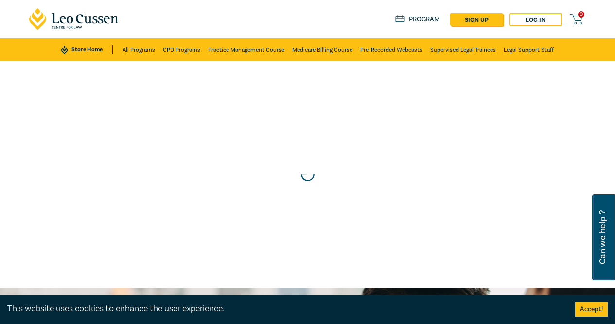 This screenshot has width=615, height=324. What do you see at coordinates (181, 50) in the screenshot?
I see `a: CPD Programs` at bounding box center [181, 50].